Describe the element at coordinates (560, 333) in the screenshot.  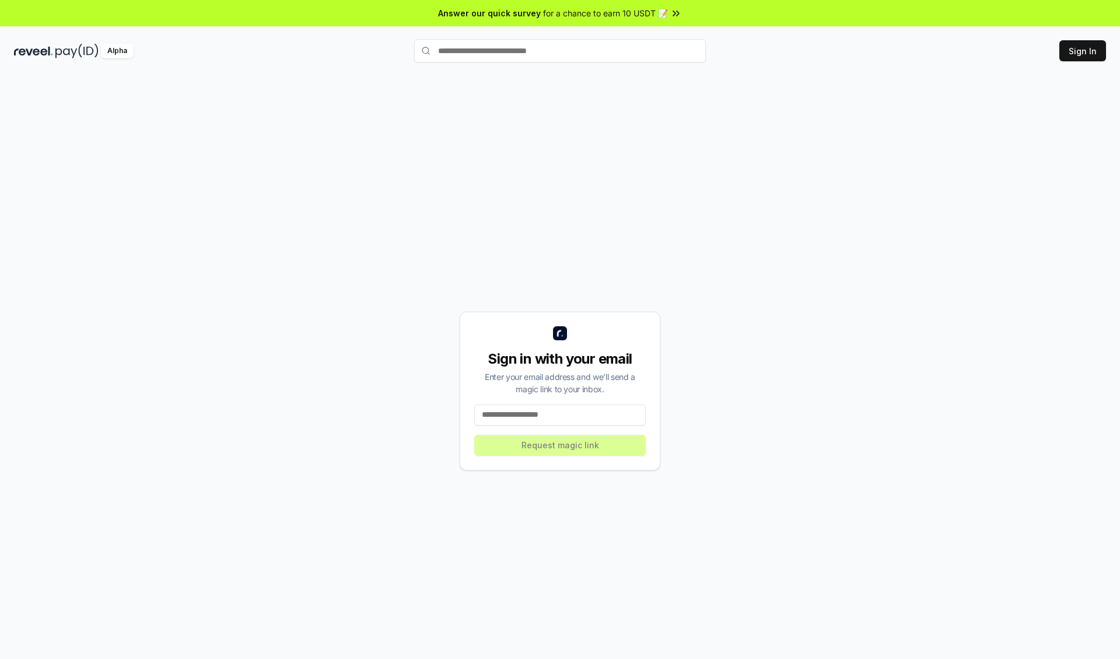
I see `img: logo_small` at that location.